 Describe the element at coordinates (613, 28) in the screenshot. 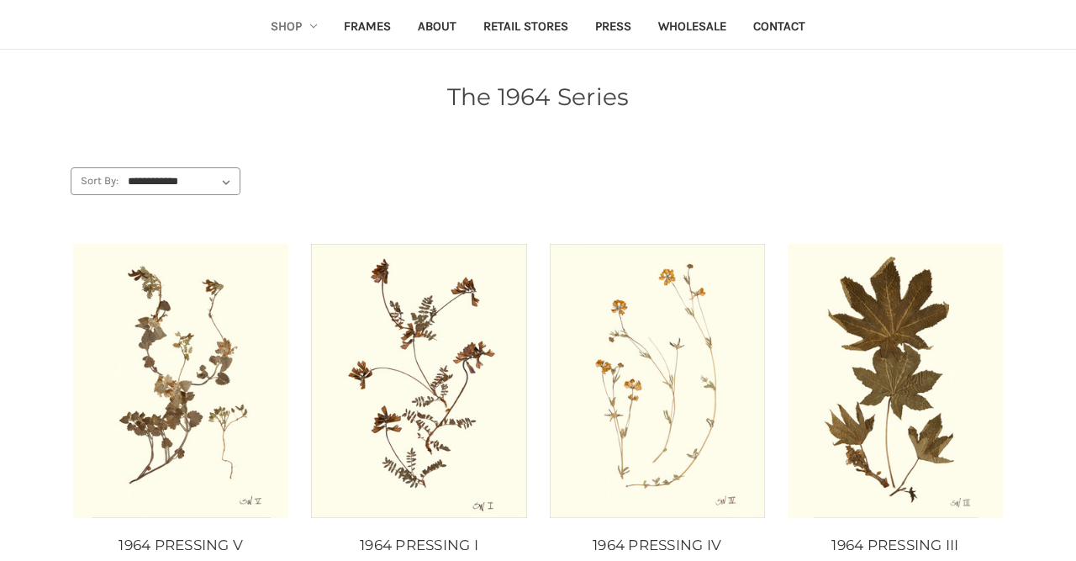

I see `a: Press` at that location.